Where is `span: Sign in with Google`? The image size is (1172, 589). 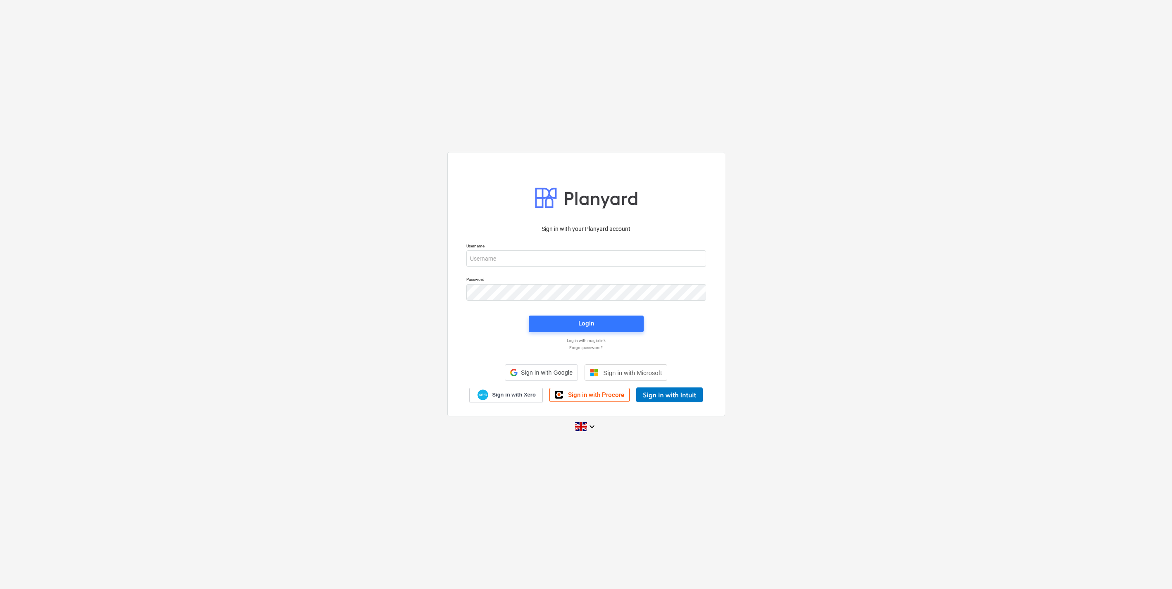 span: Sign in with Google is located at coordinates (546, 373).